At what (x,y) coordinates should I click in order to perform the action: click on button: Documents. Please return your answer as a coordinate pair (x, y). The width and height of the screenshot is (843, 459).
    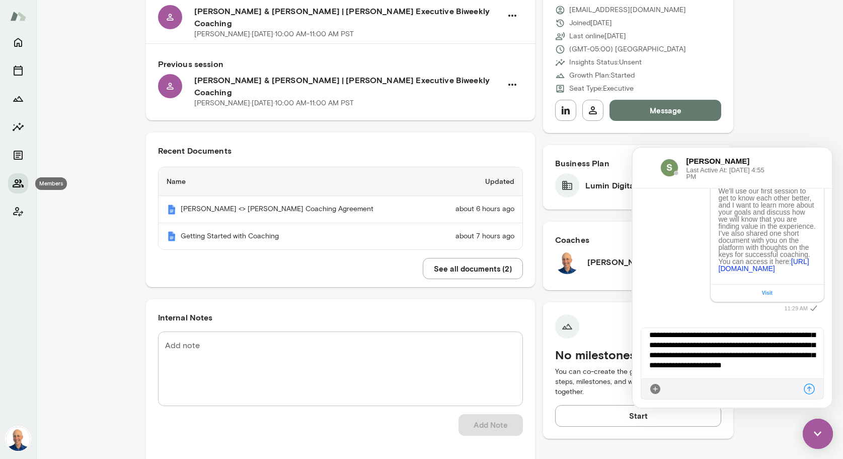
    Looking at the image, I should click on (18, 155).